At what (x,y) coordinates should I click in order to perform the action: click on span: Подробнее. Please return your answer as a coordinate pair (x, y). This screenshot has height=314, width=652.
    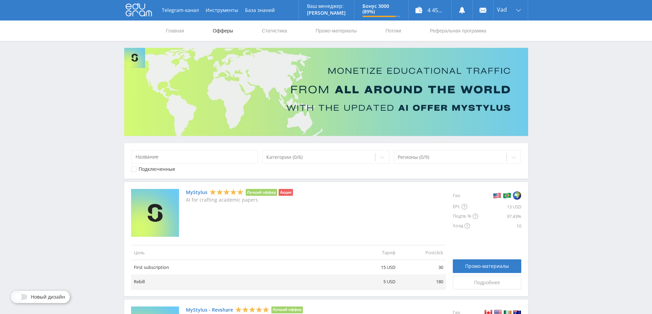
    Looking at the image, I should click on (487, 283).